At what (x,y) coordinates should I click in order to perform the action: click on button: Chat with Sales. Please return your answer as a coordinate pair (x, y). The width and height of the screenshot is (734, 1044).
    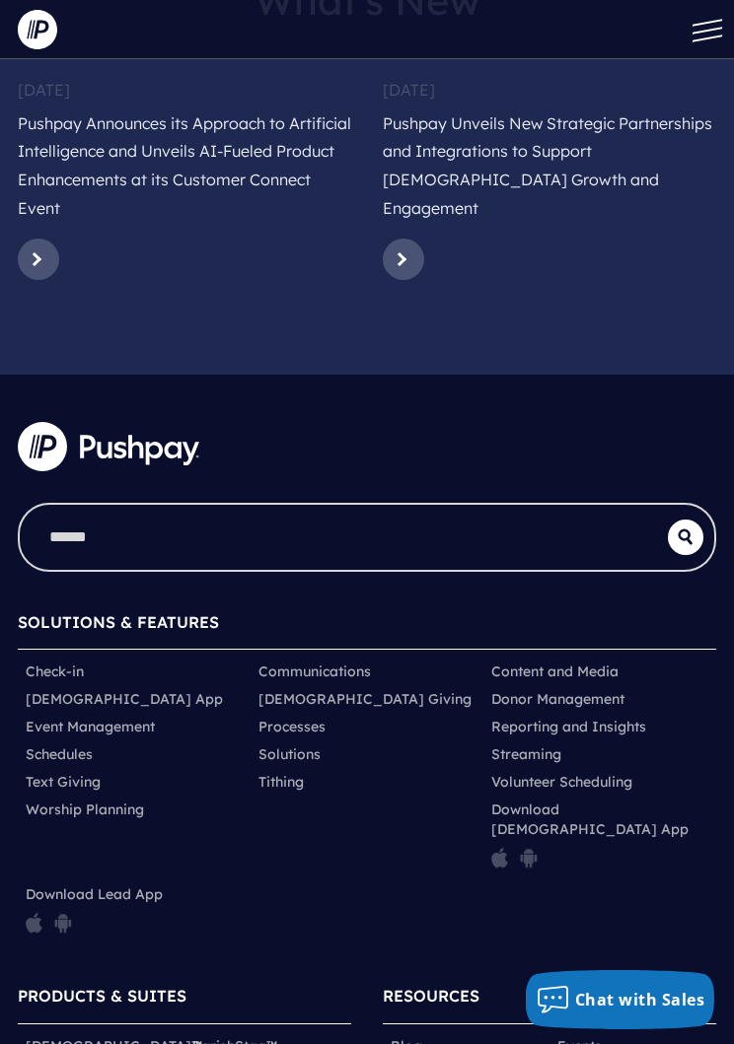
    Looking at the image, I should click on (620, 1000).